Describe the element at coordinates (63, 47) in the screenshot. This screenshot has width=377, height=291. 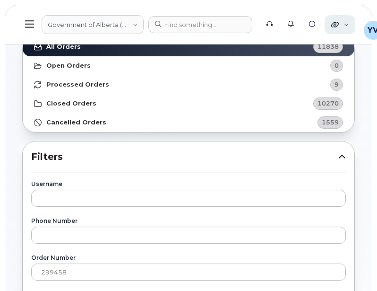
I see `strong: All Orders` at that location.